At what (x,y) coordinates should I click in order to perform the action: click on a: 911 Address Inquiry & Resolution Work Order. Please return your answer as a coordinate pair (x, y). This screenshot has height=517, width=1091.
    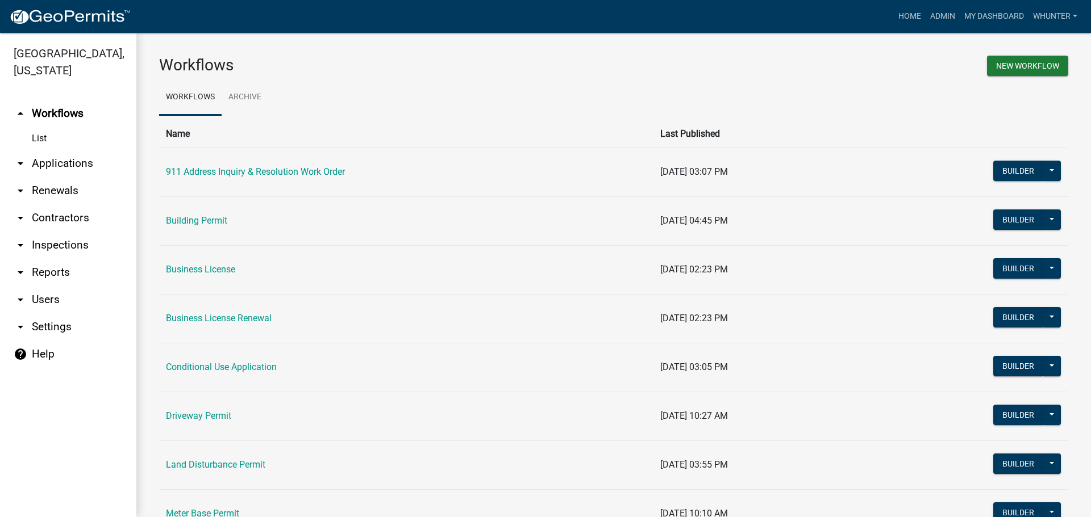
    Looking at the image, I should click on (255, 172).